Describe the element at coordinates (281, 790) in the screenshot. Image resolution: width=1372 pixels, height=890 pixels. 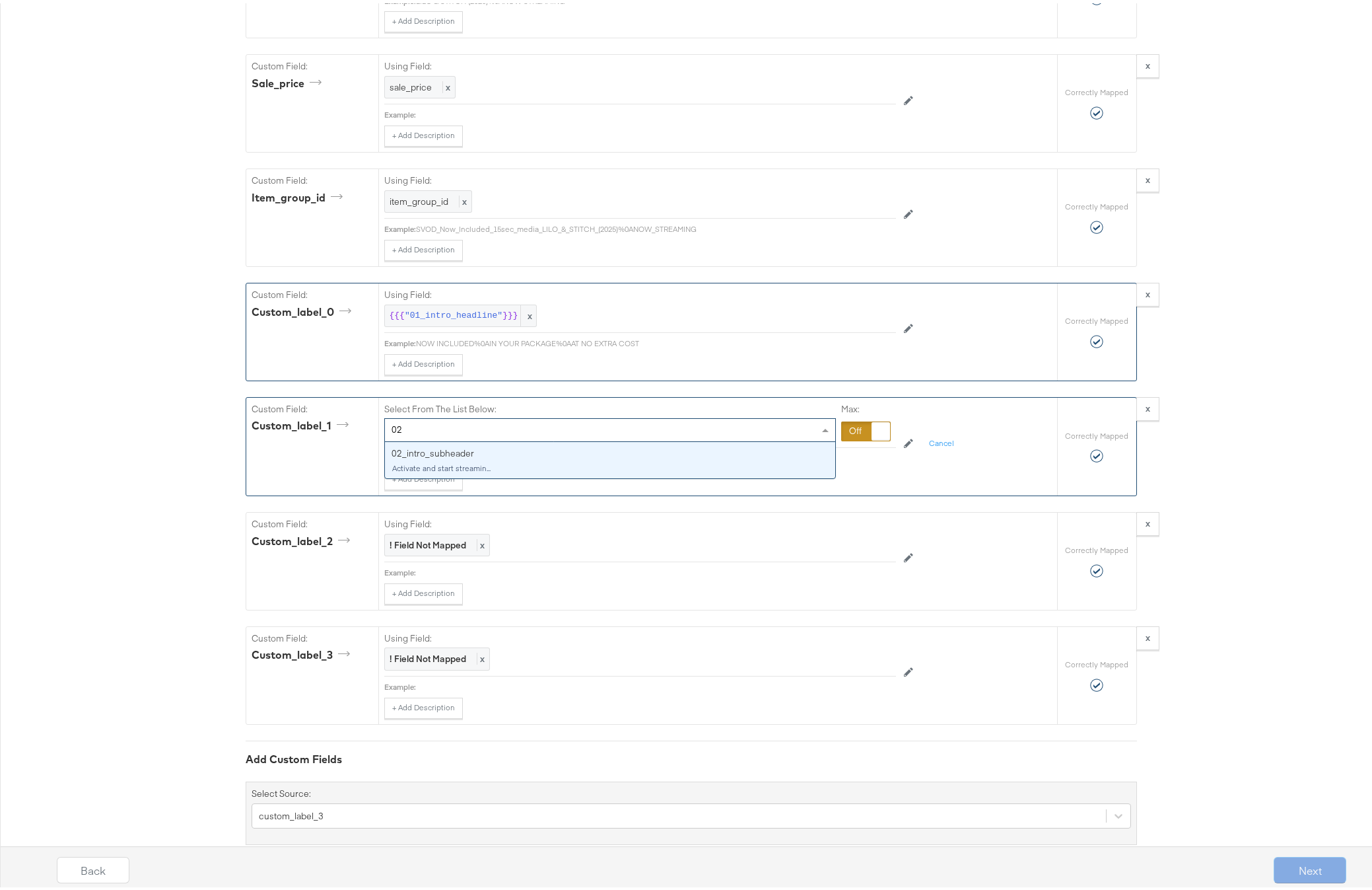
I see `label: Select Source:` at that location.